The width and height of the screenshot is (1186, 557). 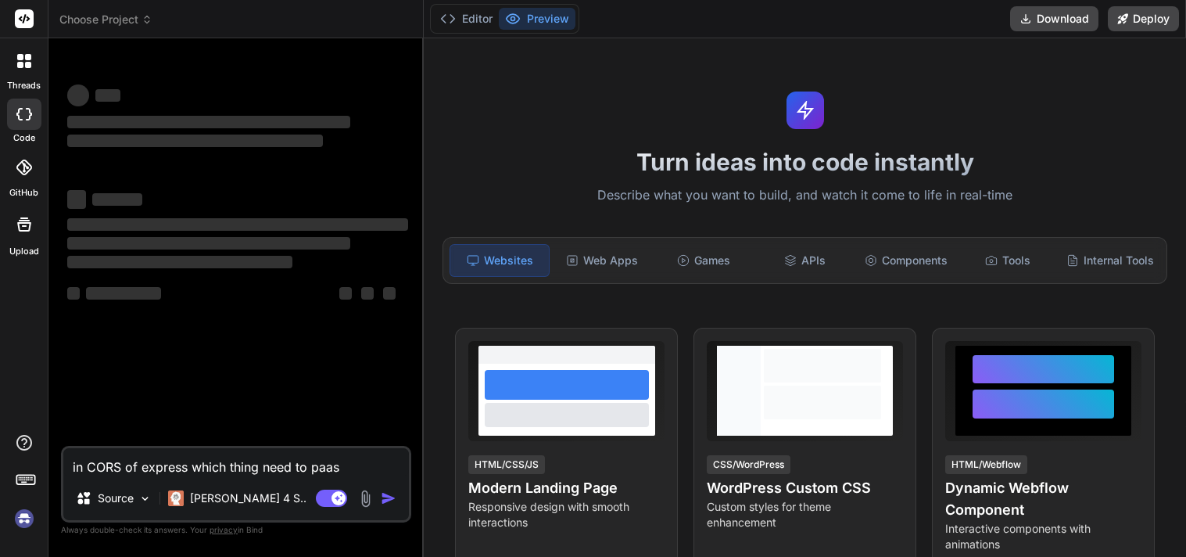 What do you see at coordinates (145, 498) in the screenshot?
I see `img: Pick Models` at bounding box center [145, 498].